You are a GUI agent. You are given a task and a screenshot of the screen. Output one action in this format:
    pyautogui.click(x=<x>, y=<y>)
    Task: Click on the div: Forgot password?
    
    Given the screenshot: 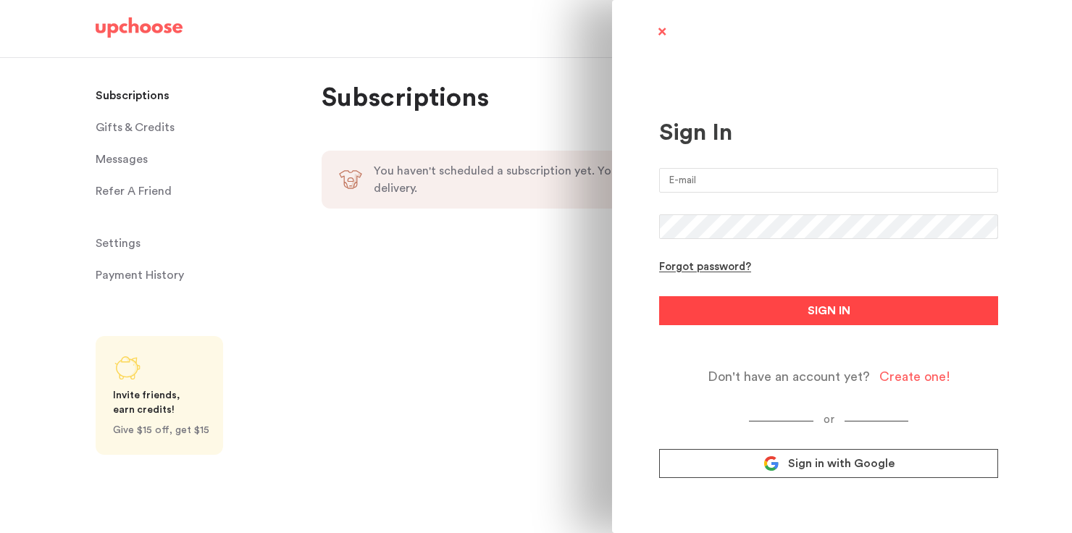 What is the action you would take?
    pyautogui.click(x=705, y=267)
    